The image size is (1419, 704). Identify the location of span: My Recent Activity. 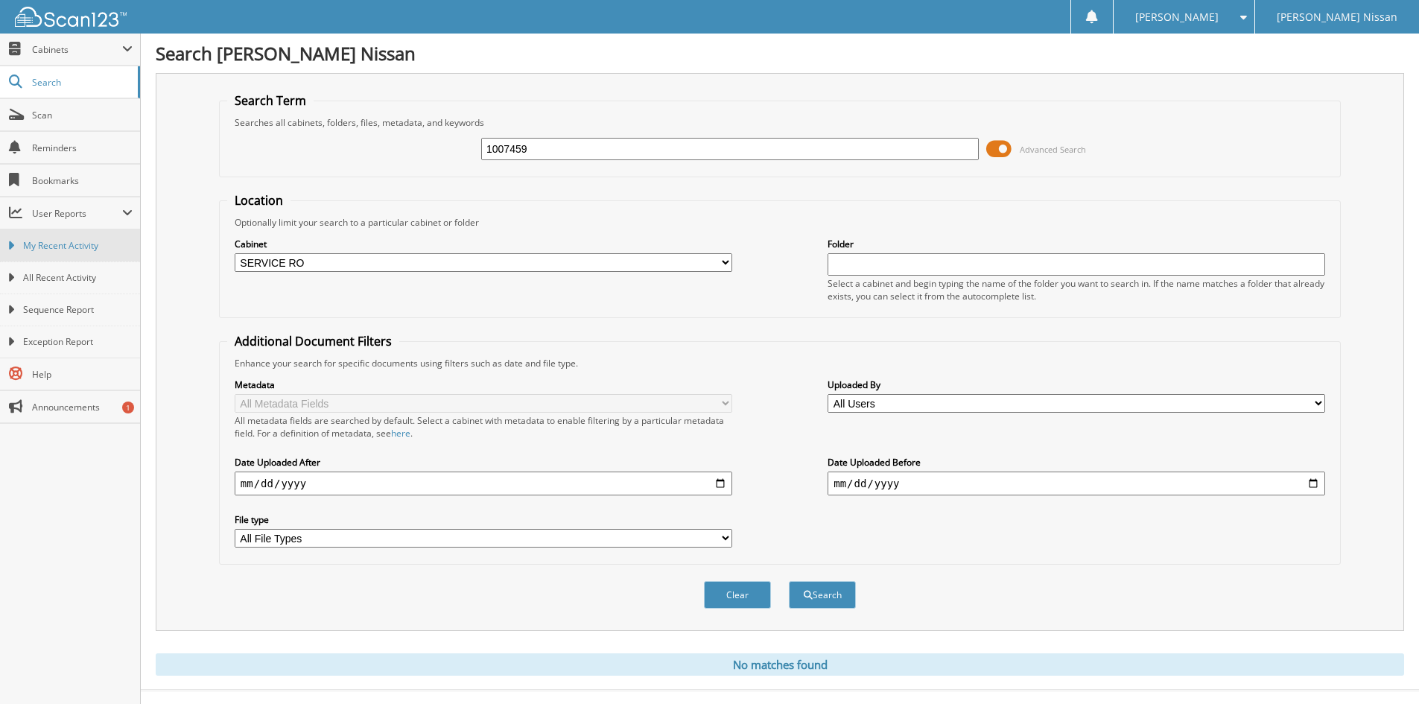
(77, 246).